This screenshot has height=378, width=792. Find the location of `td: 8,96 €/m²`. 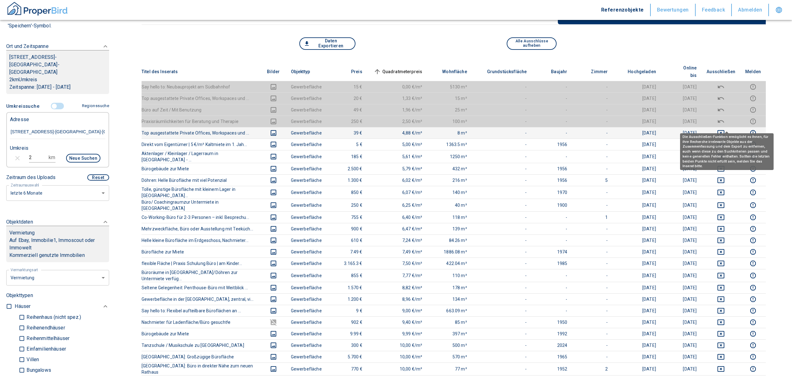

td: 8,96 €/m² is located at coordinates (397, 299).